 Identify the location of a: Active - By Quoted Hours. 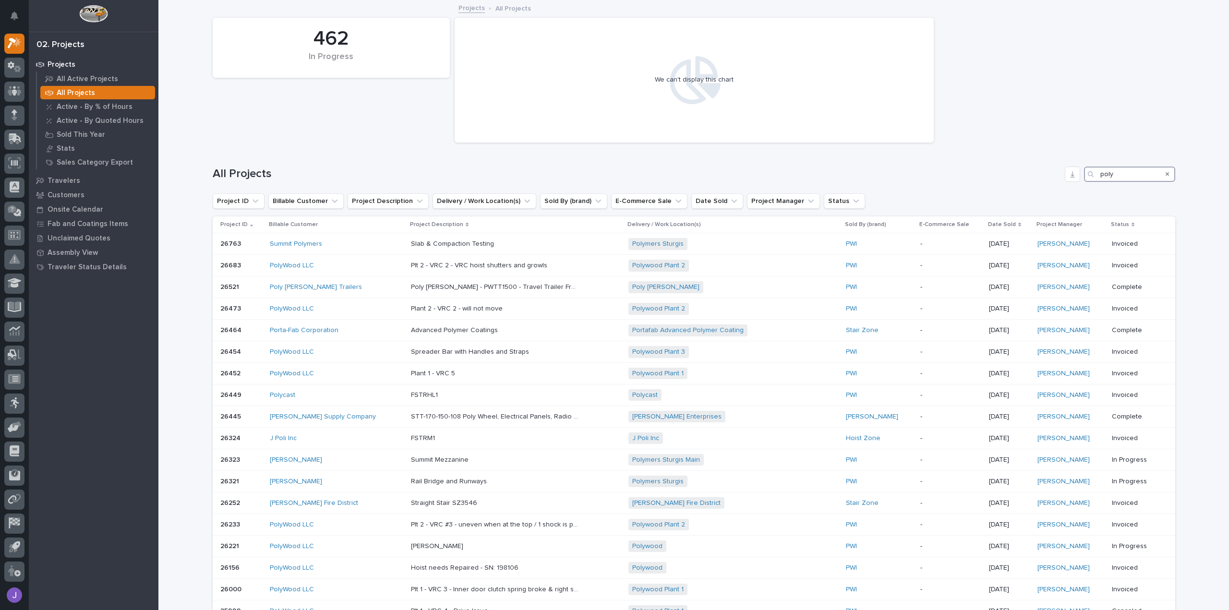
(97, 120).